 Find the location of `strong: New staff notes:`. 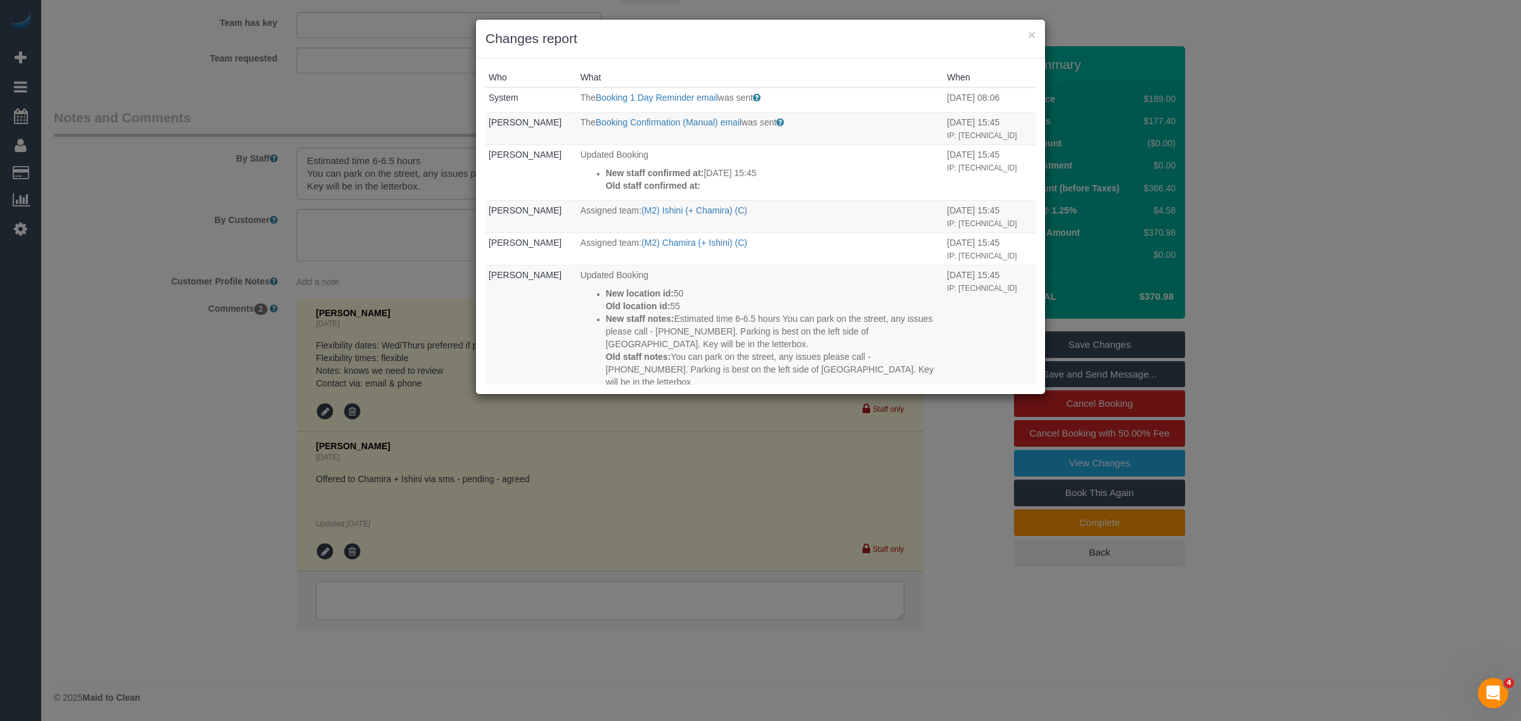

strong: New staff notes: is located at coordinates (640, 319).